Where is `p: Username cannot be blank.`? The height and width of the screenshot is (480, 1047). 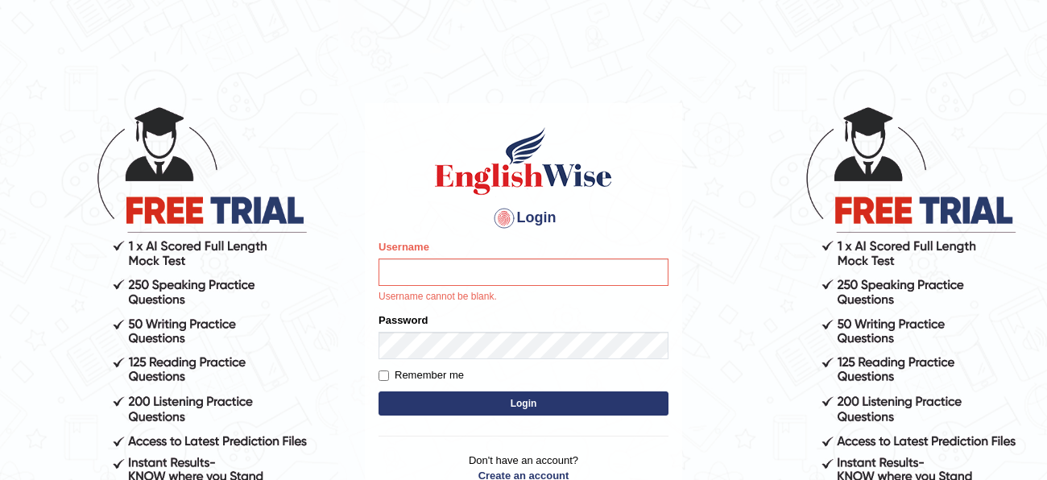
p: Username cannot be blank. is located at coordinates (524, 297).